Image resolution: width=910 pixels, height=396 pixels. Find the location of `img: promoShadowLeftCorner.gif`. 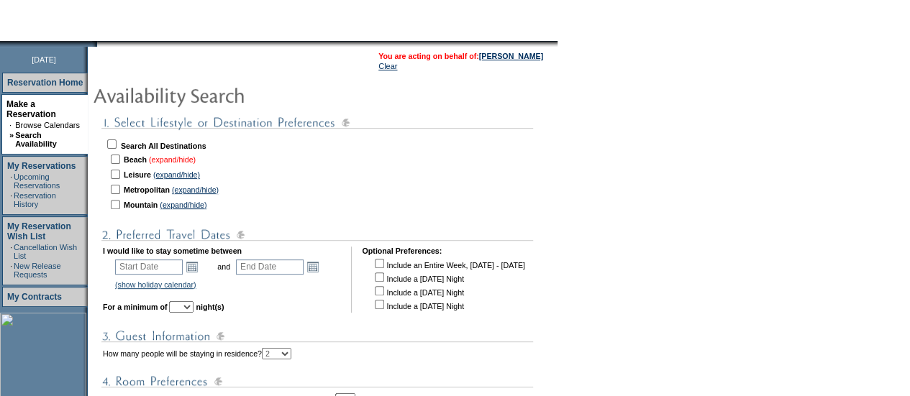

img: promoShadowLeftCorner.gif is located at coordinates (94, 44).